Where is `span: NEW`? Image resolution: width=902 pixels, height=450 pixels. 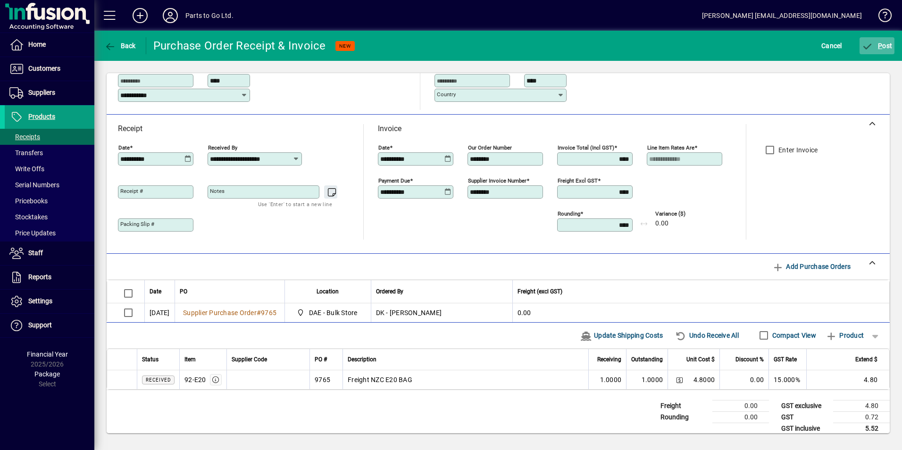
span: NEW is located at coordinates (345, 46).